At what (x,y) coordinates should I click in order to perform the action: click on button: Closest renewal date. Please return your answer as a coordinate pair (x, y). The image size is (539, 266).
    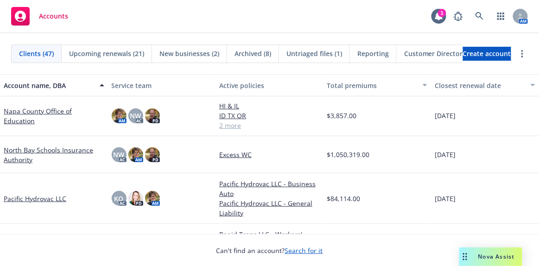
    Looking at the image, I should click on (485, 85).